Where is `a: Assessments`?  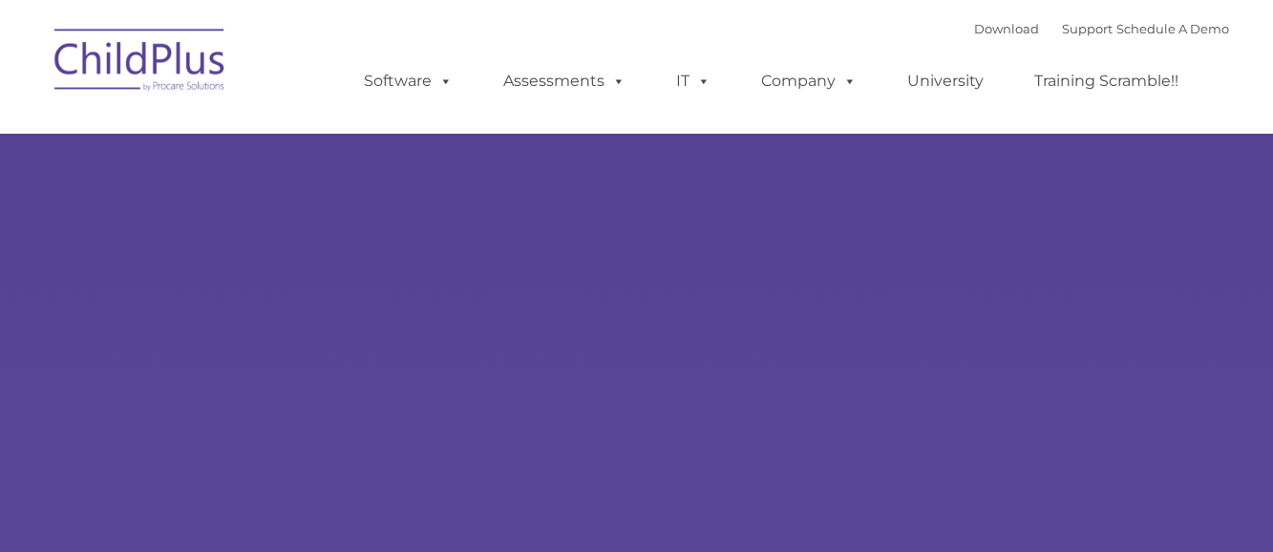
a: Assessments is located at coordinates (564, 81).